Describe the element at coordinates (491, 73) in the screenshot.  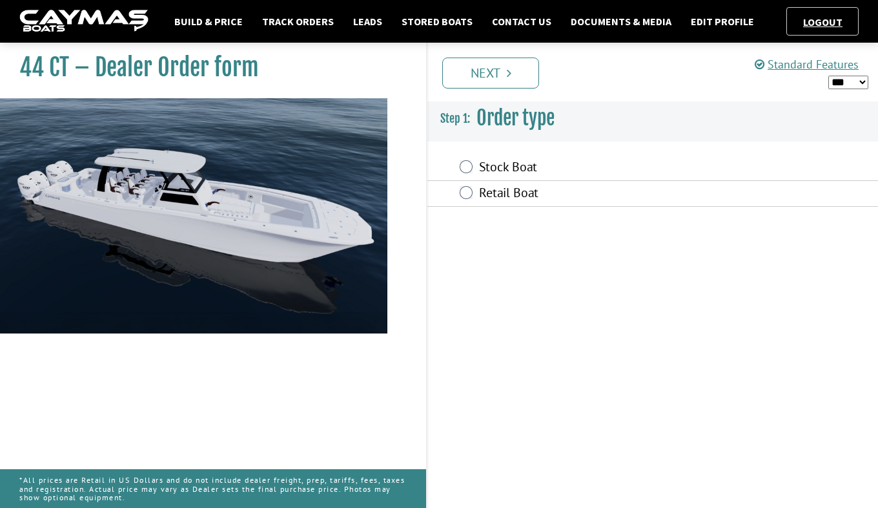
I see `a: Next` at that location.